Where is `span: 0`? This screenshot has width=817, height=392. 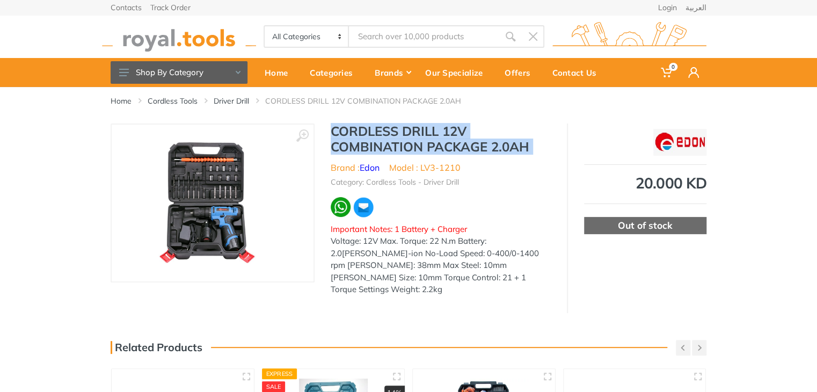
span: 0 is located at coordinates (673, 67).